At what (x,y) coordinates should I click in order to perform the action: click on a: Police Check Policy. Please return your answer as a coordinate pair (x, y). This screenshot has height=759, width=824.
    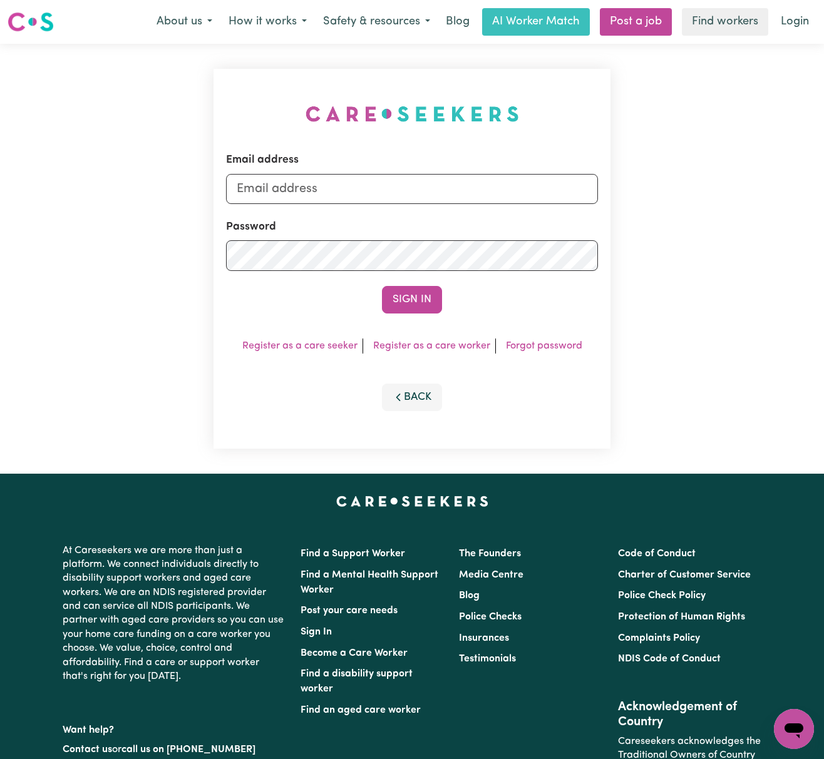
    Looking at the image, I should click on (661, 596).